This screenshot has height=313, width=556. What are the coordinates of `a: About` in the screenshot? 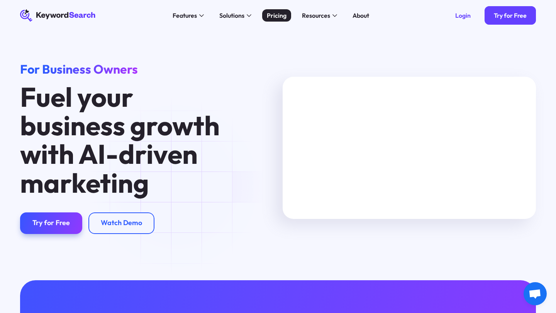 It's located at (361, 15).